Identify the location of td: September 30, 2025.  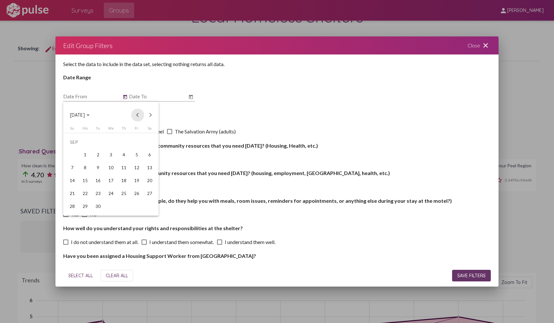
(98, 207).